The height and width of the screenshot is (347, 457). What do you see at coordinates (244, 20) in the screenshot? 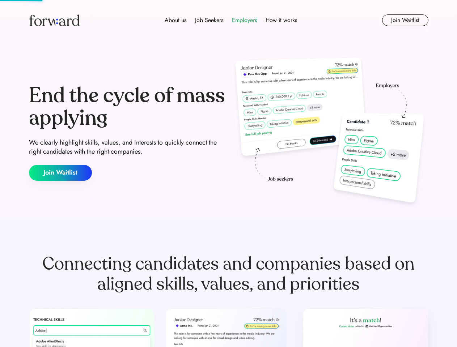
I see `div: Employers` at bounding box center [244, 20].